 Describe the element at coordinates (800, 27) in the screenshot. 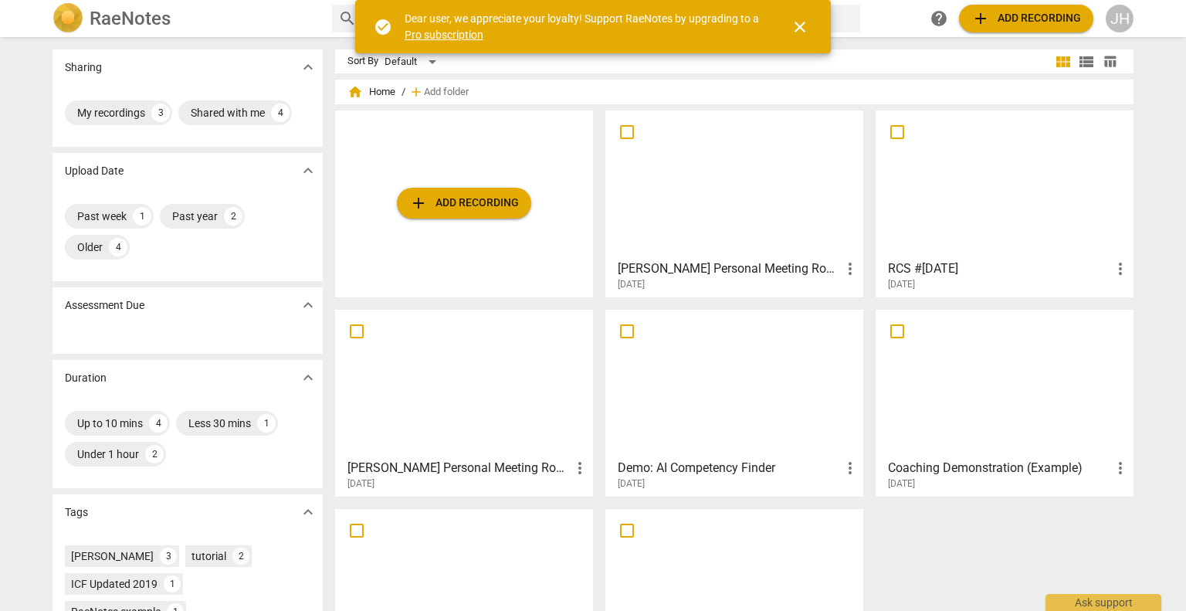

I see `button: Close` at that location.